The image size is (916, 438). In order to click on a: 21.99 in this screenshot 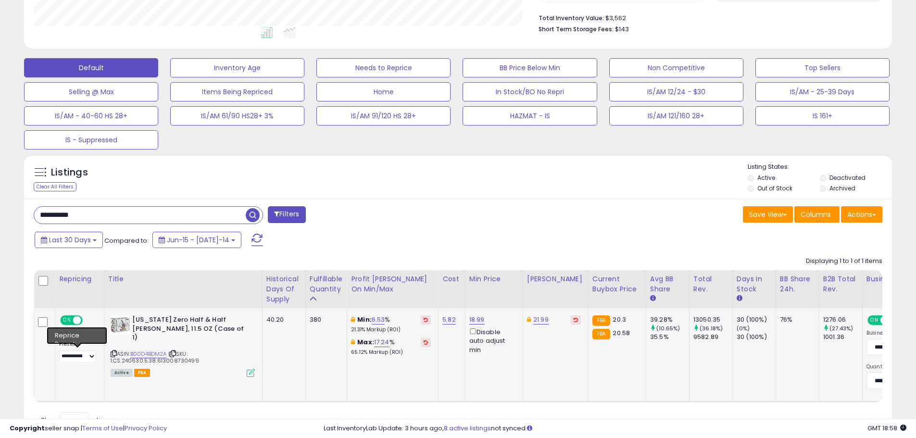, I will do `click(541, 320)`.